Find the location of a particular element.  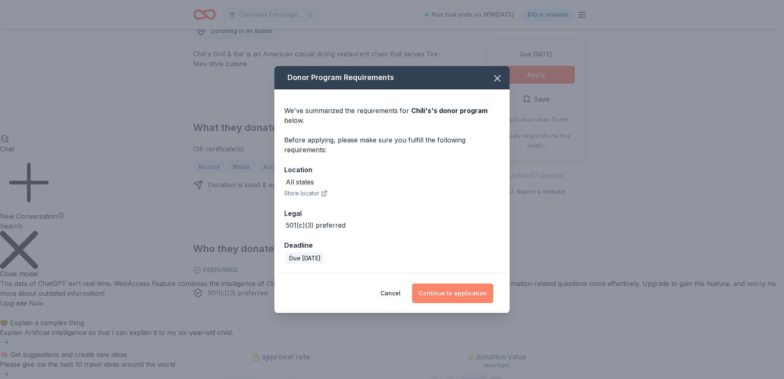

span: Chili's 's donor program is located at coordinates (449, 111).